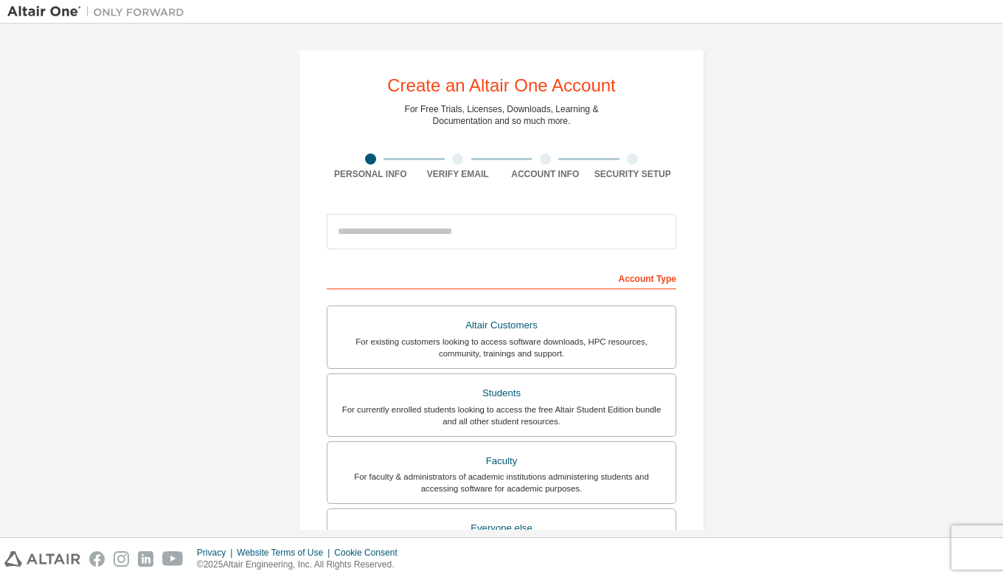  What do you see at coordinates (501, 393) in the screenshot?
I see `div: Students` at bounding box center [501, 393].